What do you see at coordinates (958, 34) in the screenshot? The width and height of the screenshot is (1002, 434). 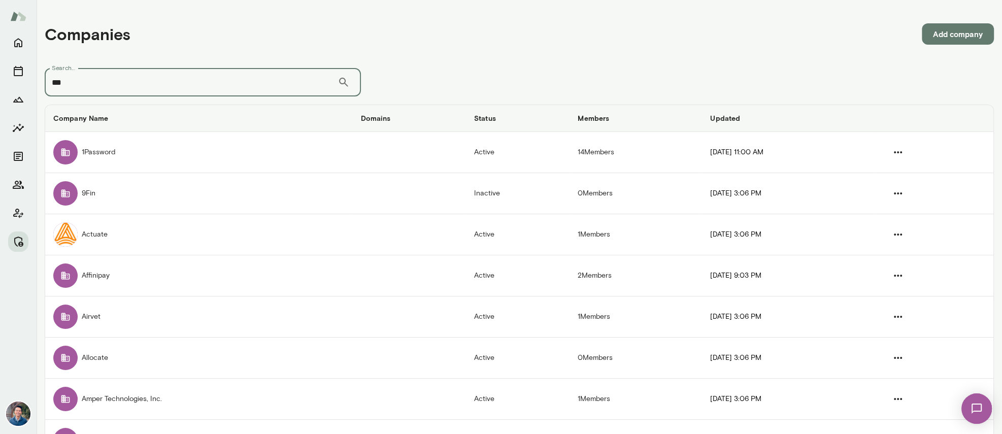 I see `button: Add company` at bounding box center [958, 34].